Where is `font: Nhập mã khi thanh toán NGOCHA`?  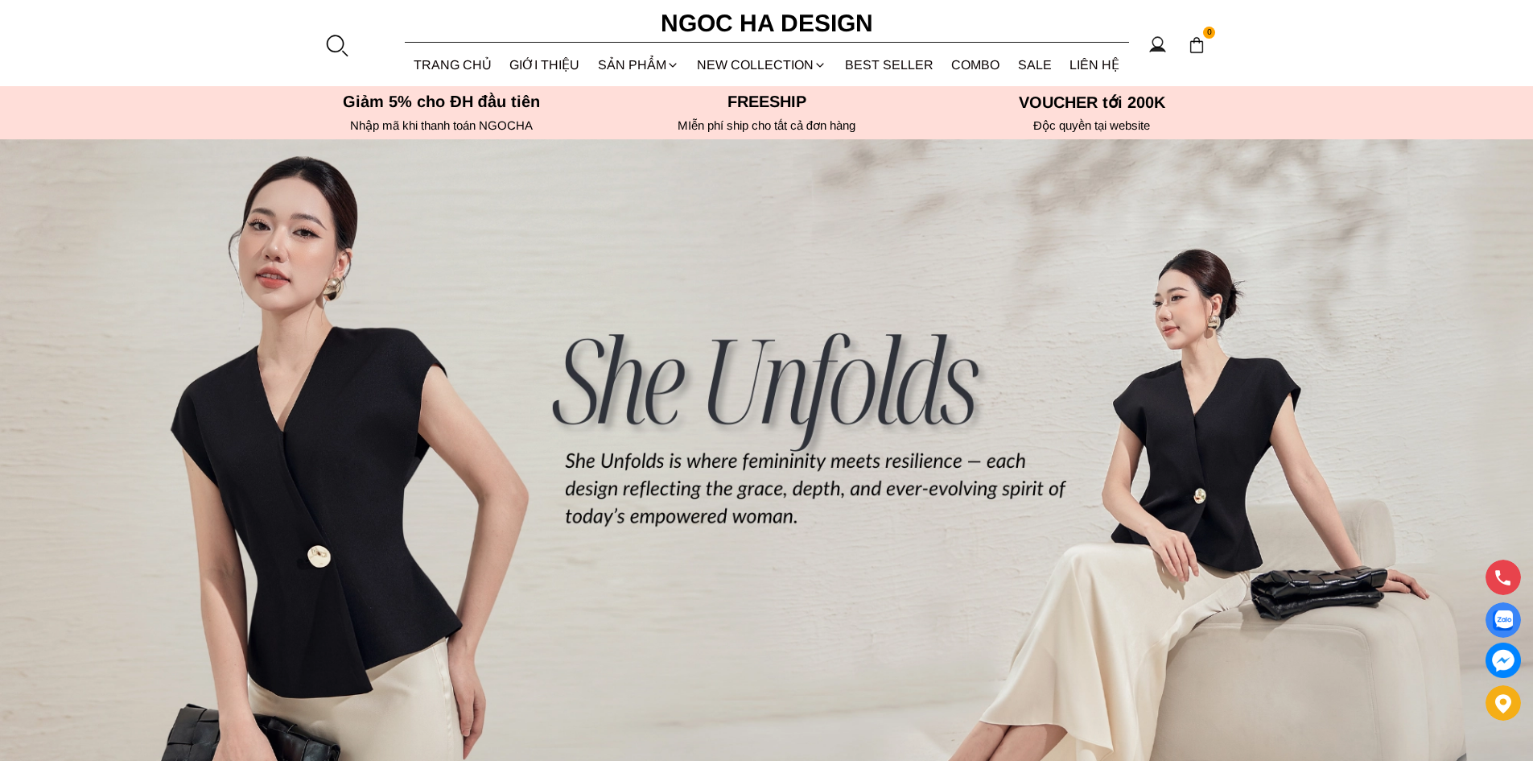 font: Nhập mã khi thanh toán NGOCHA is located at coordinates (441, 125).